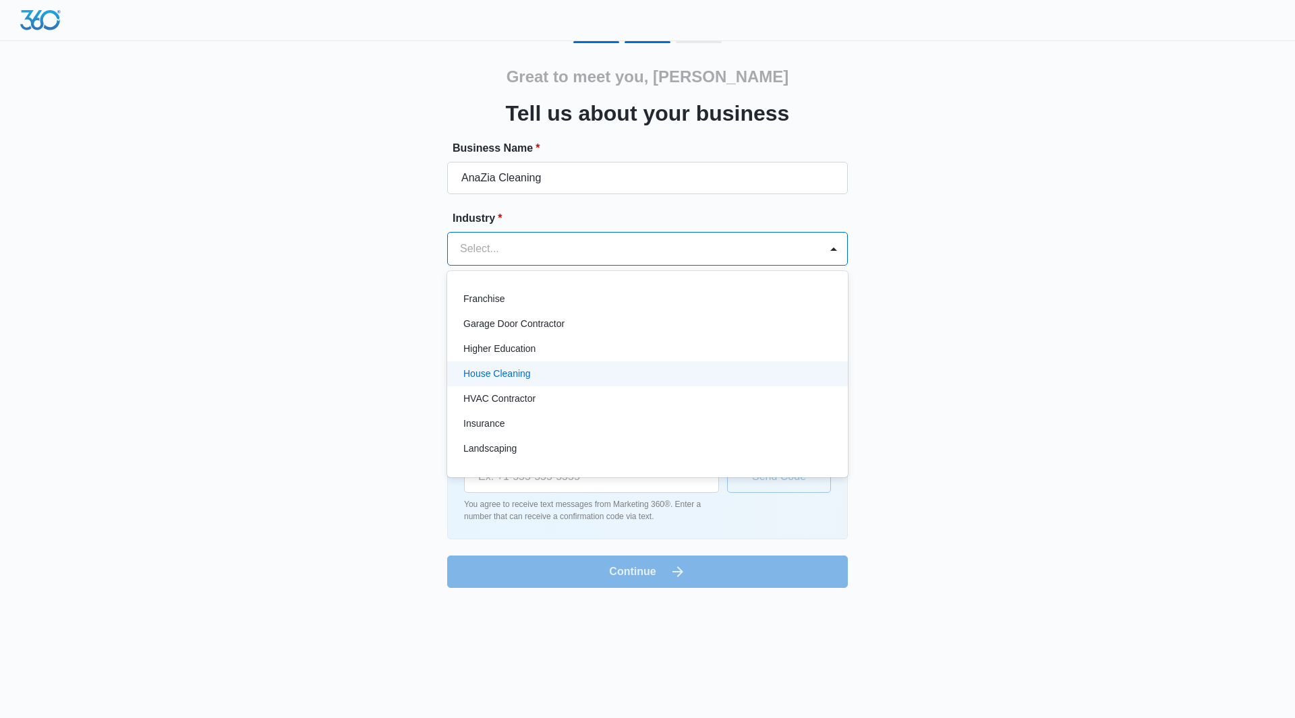  Describe the element at coordinates (484, 424) in the screenshot. I see `p: Insurance` at that location.